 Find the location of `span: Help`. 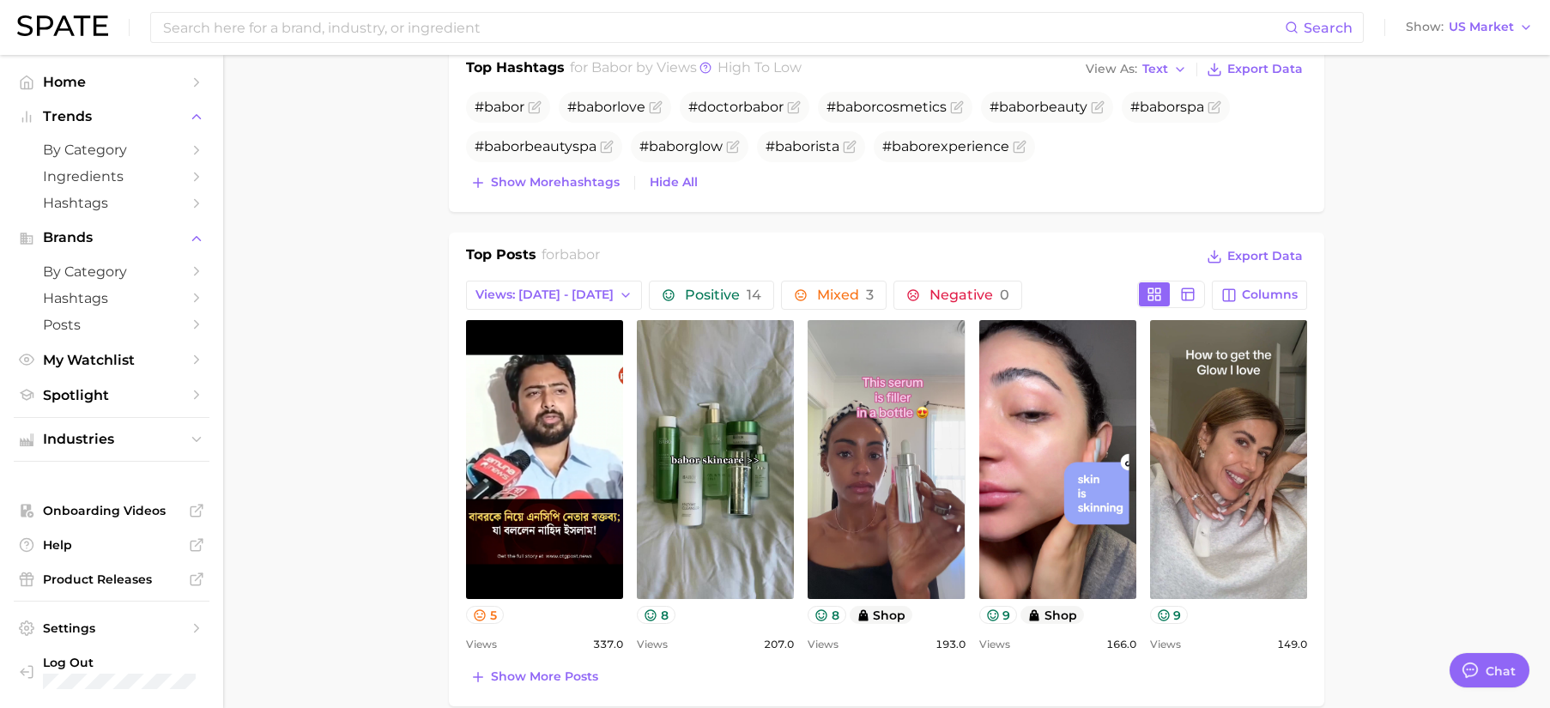

span: Help is located at coordinates (112, 545).